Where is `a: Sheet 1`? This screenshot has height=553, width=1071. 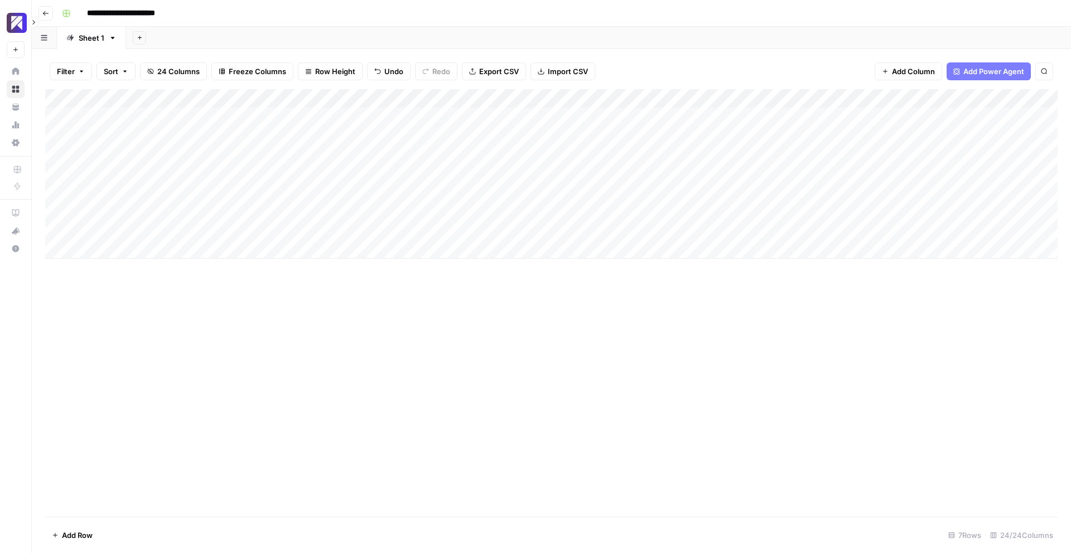
a: Sheet 1 is located at coordinates (91, 38).